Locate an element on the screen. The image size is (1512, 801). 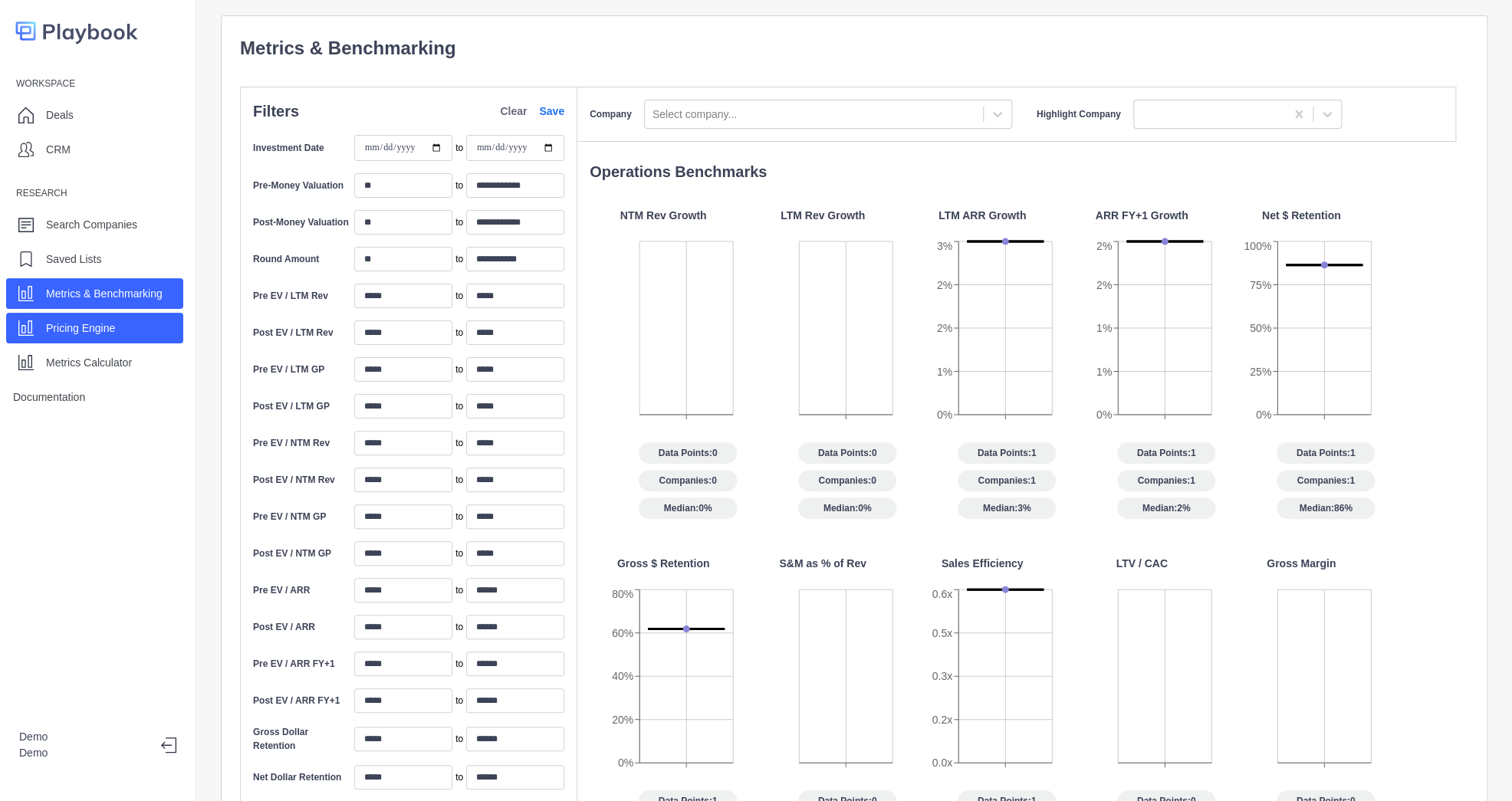
label: Post EV / ARR is located at coordinates (284, 628).